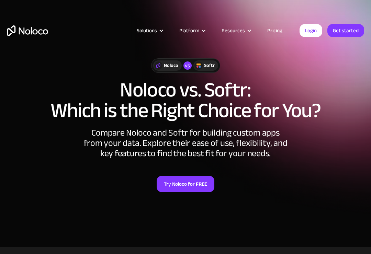  I want to click on a: home, so click(27, 31).